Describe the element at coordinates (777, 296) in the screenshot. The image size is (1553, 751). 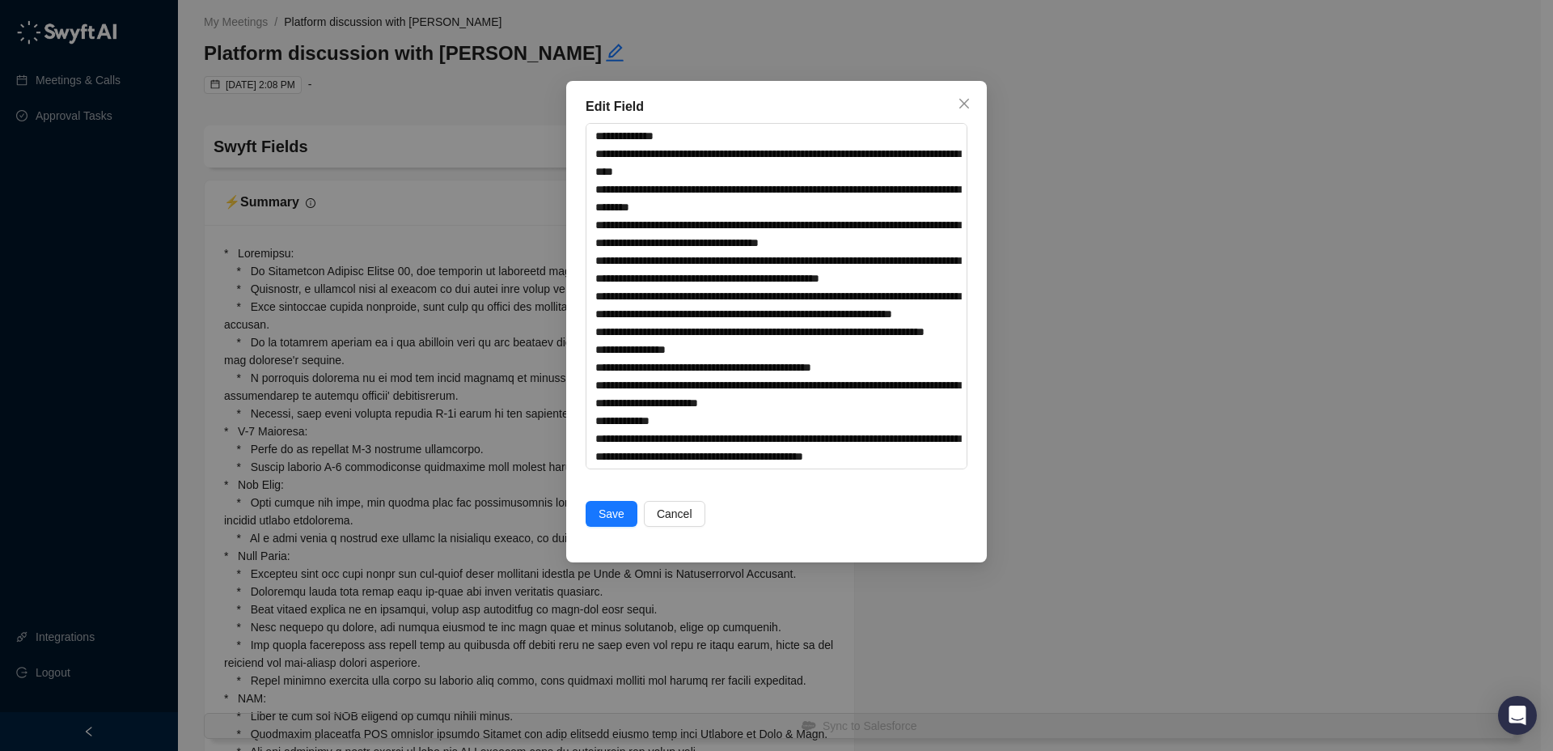
I see `textarea: Summary` at that location.